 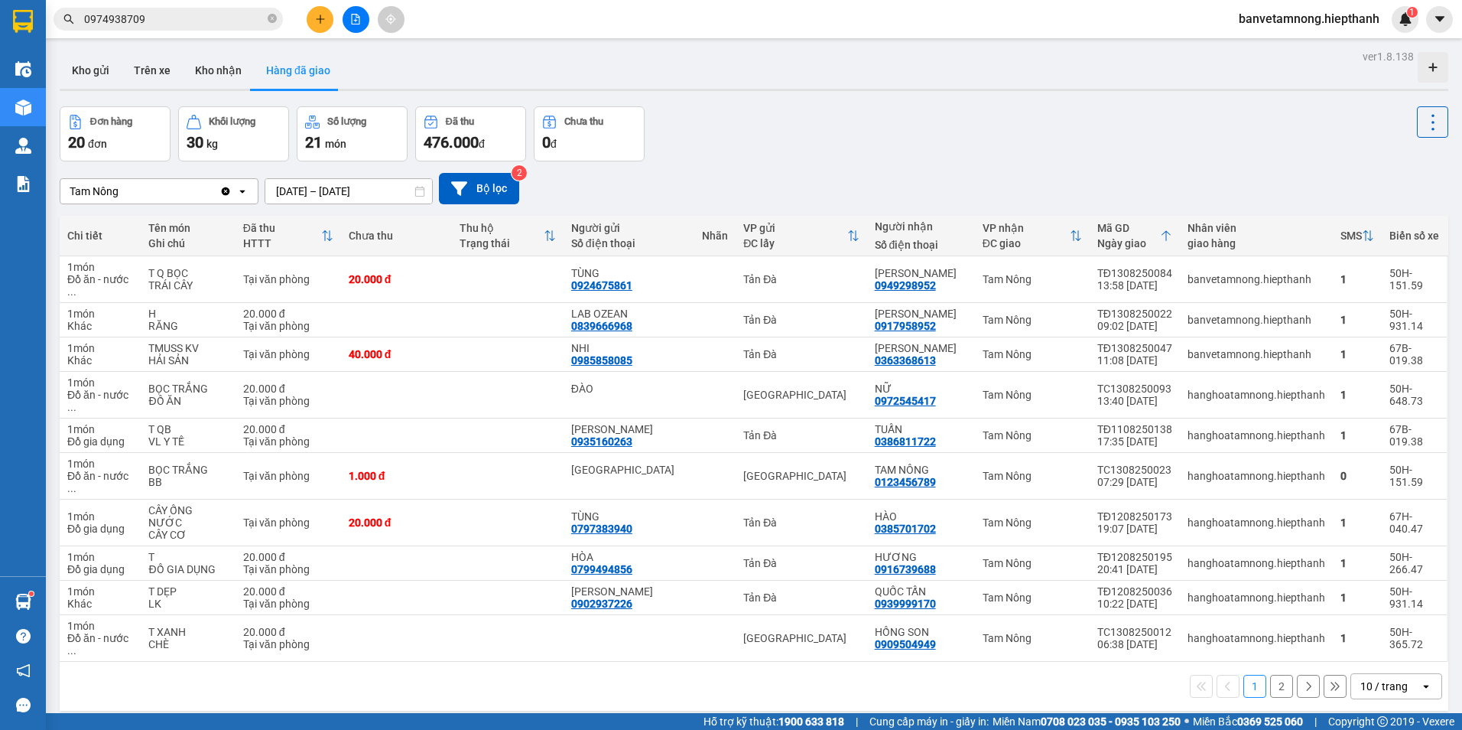 What do you see at coordinates (187, 591) in the screenshot?
I see `div: T DẸP` at bounding box center [187, 591].